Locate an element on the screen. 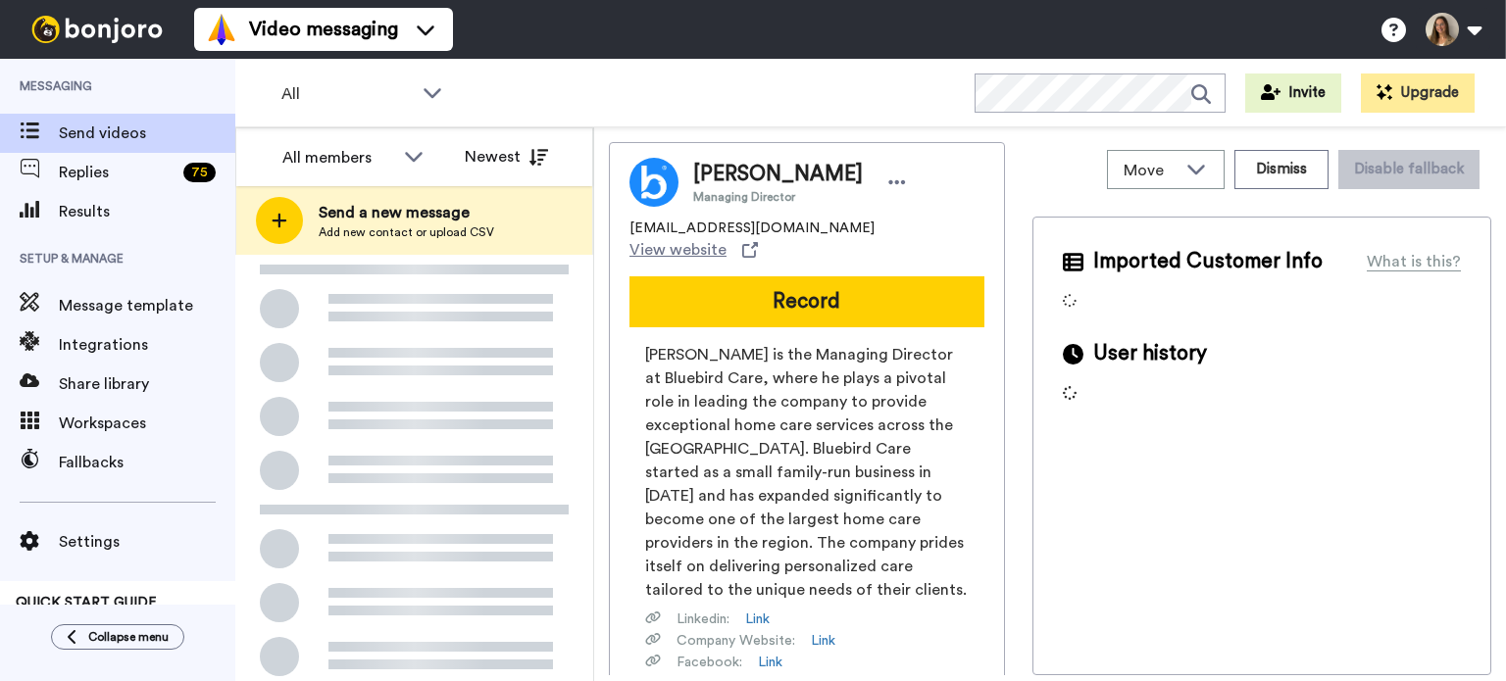  button: Disable fallback is located at coordinates (1409, 170).